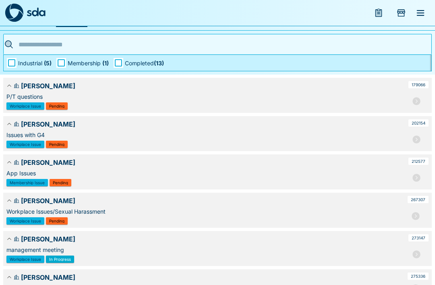 The image size is (435, 285). What do you see at coordinates (418, 161) in the screenshot?
I see `span: 212577` at bounding box center [418, 161].